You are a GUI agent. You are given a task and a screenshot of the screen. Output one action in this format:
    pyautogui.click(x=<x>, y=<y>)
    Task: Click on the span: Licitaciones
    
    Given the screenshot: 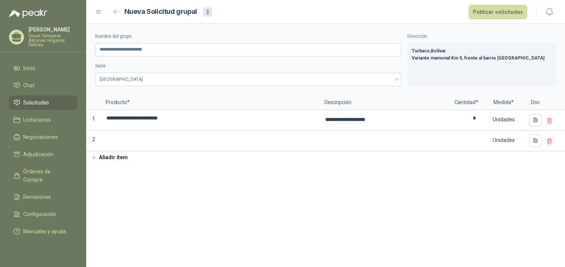 What is the action you would take?
    pyautogui.click(x=37, y=120)
    